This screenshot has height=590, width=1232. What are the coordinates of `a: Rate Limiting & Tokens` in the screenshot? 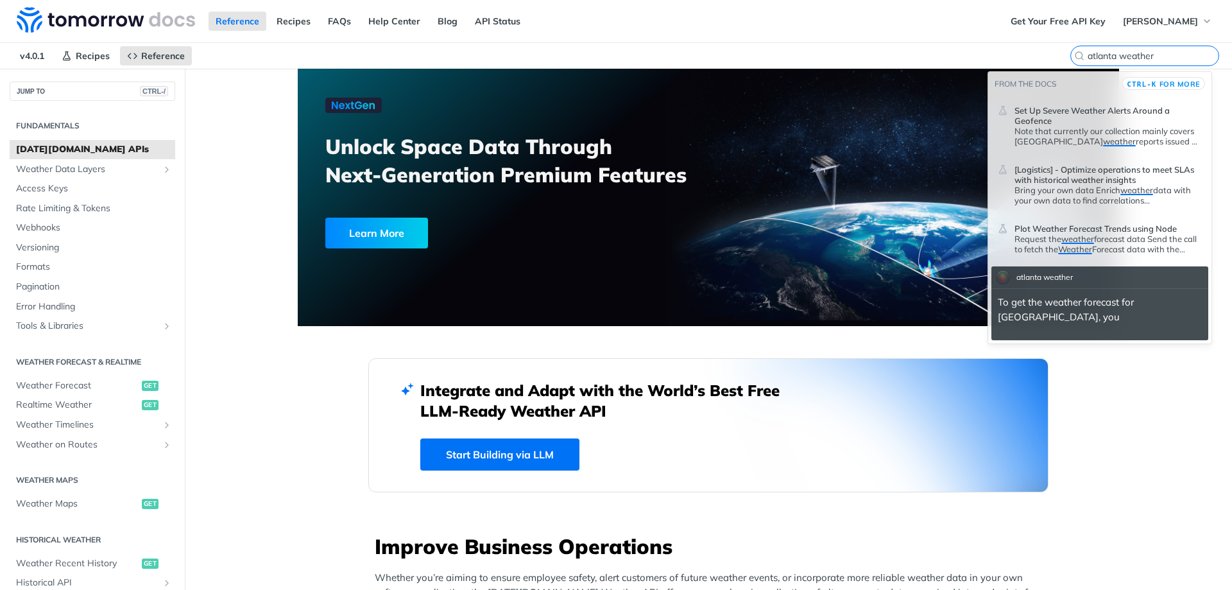 It's located at (92, 209).